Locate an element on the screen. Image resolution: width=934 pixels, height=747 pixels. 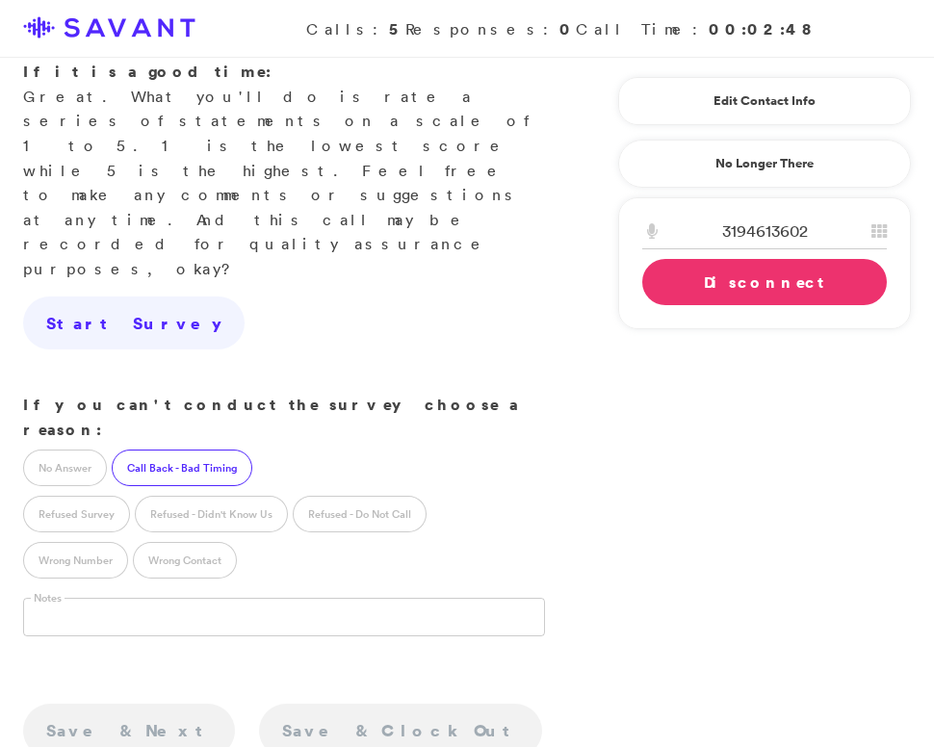
label: Wrong Contact is located at coordinates (185, 560).